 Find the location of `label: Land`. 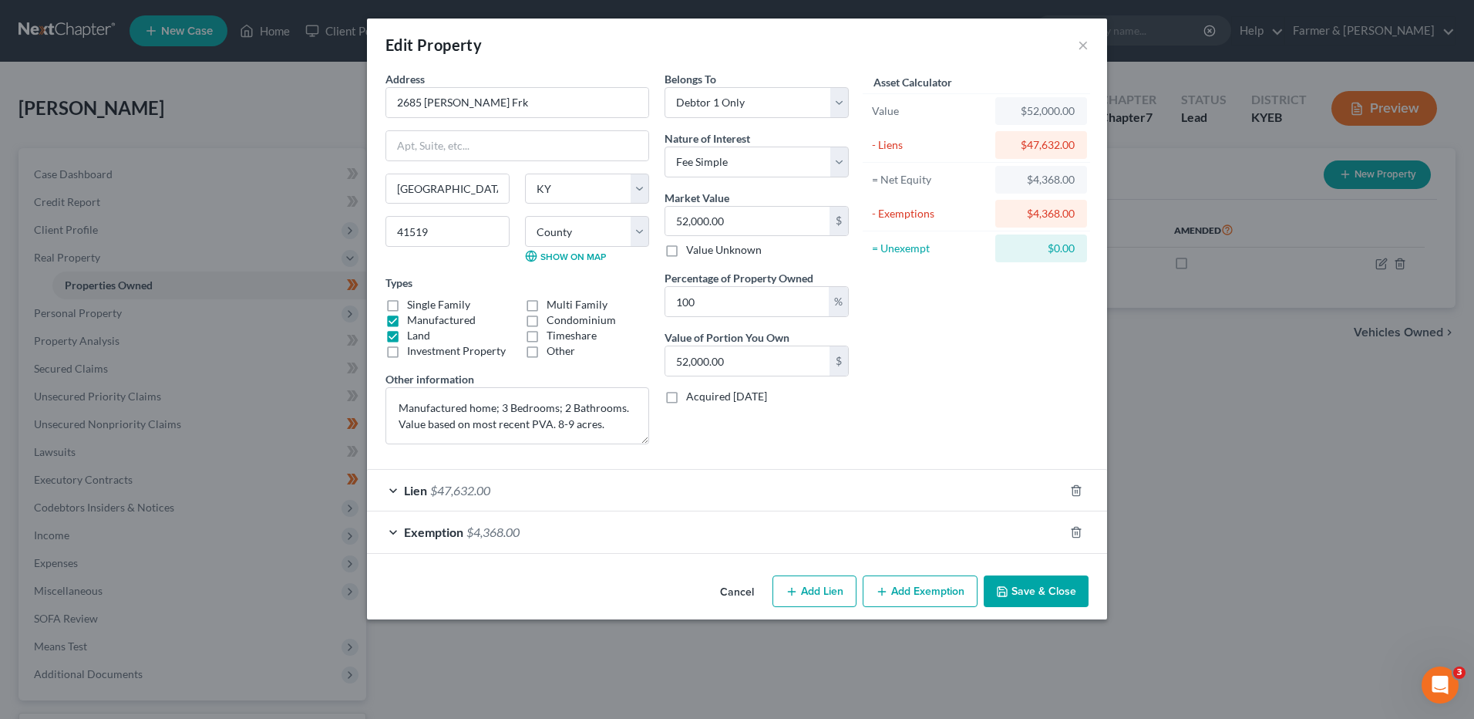

label: Land is located at coordinates (419, 335).